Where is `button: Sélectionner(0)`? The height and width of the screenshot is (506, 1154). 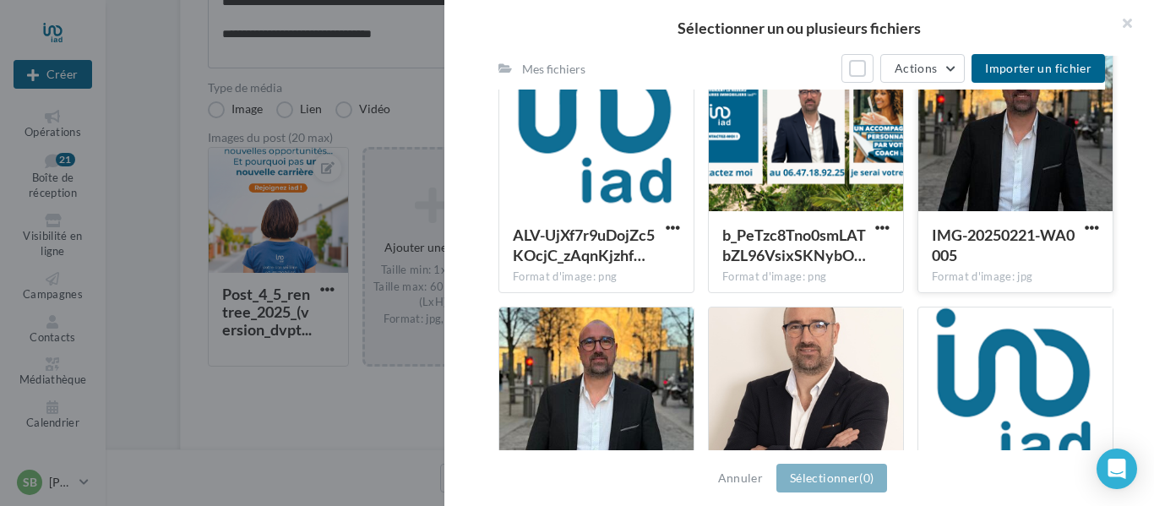 button: Sélectionner(0) is located at coordinates (831, 478).